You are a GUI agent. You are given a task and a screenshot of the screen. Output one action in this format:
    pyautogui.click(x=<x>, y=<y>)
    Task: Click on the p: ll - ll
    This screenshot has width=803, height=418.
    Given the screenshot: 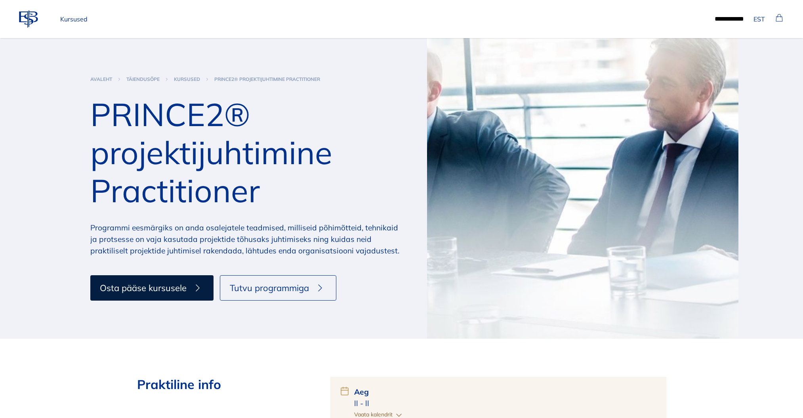 What is the action you would take?
    pyautogui.click(x=506, y=403)
    